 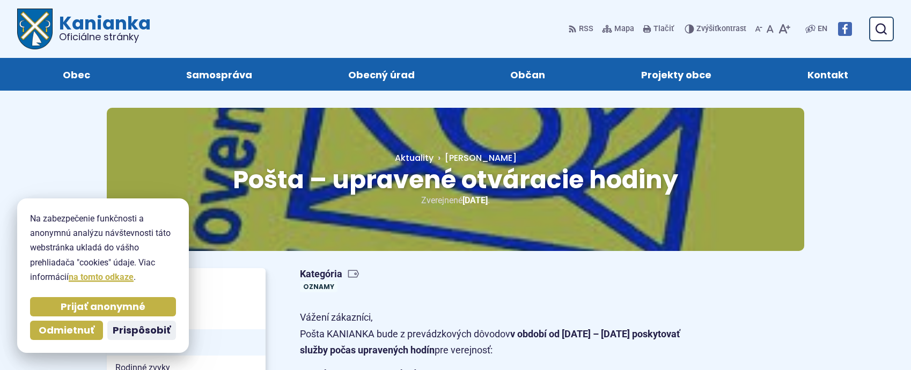 I want to click on span: Prispôsobiť, so click(x=142, y=330).